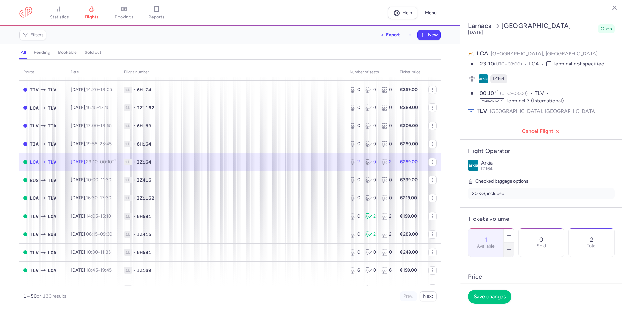  I want to click on h4: bookable, so click(67, 52).